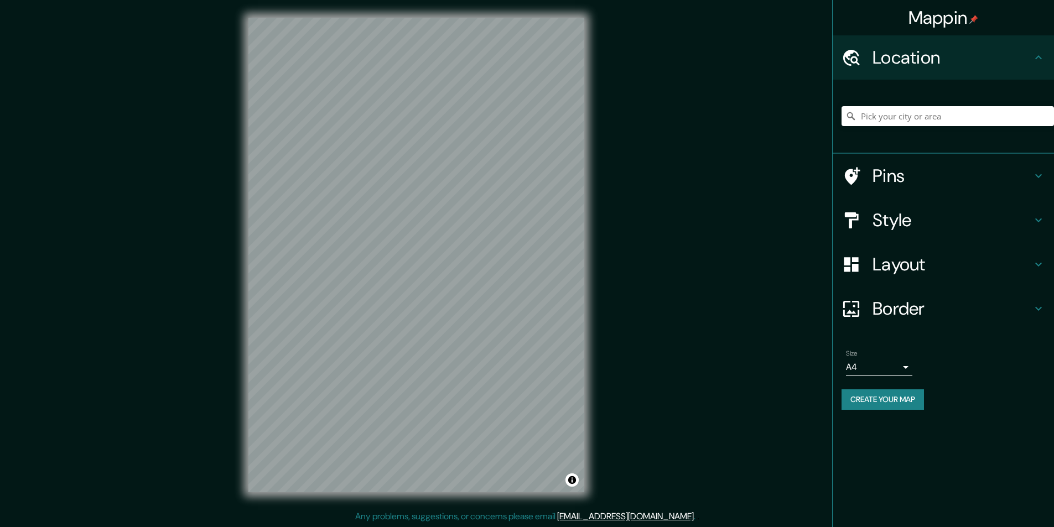  Describe the element at coordinates (879, 367) in the screenshot. I see `div: A4` at that location.